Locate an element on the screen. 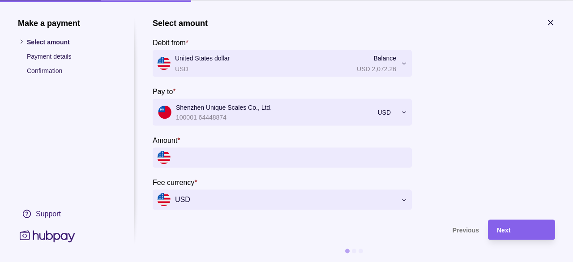 The height and width of the screenshot is (262, 573). input: amount is located at coordinates (291, 157).